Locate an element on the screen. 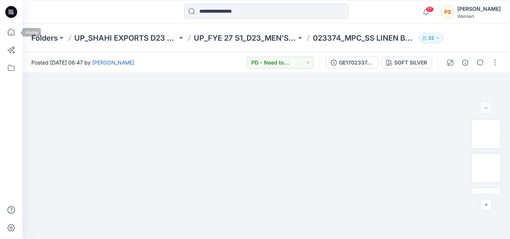 The image size is (510, 239). button: SOFT SILVER is located at coordinates (406, 63).